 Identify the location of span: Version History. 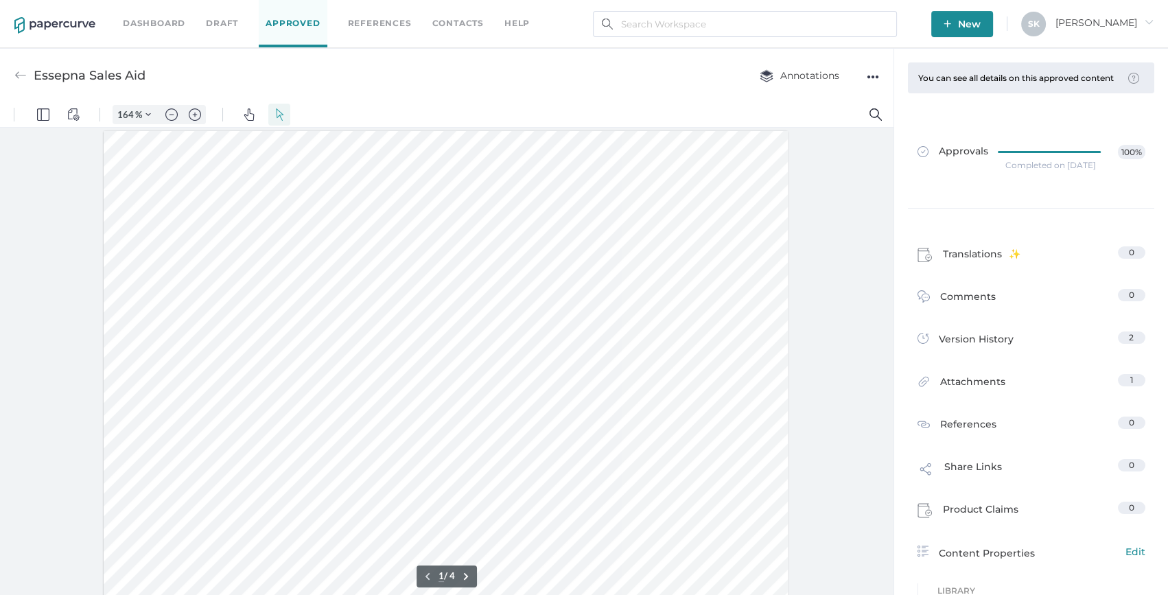
(976, 341).